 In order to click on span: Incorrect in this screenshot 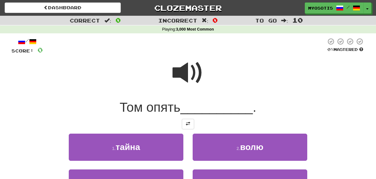, I will do `click(178, 20)`.